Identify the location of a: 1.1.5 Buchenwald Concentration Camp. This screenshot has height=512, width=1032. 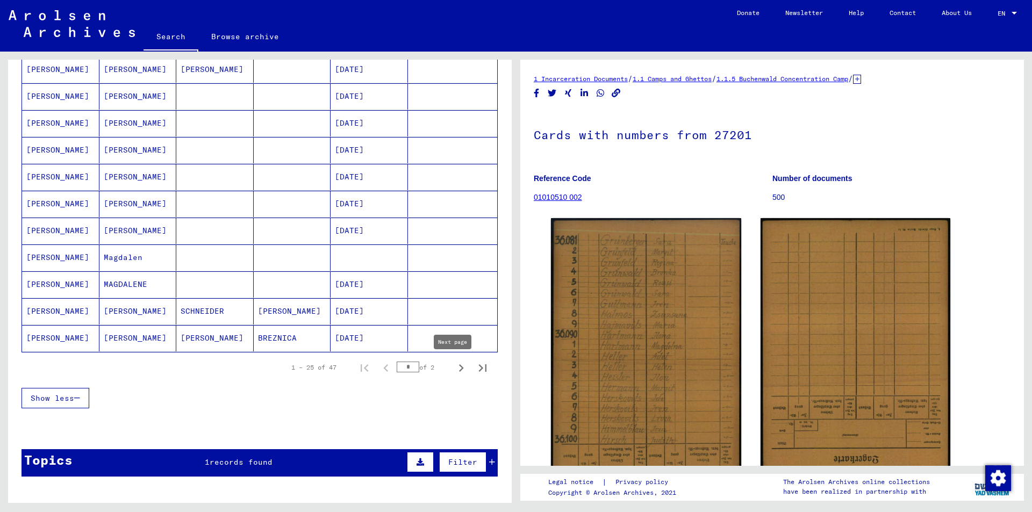
(782, 78).